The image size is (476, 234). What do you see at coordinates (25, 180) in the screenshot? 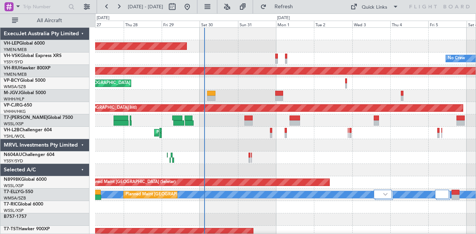
I see `a: N8998KGlobal 6000` at bounding box center [25, 180].